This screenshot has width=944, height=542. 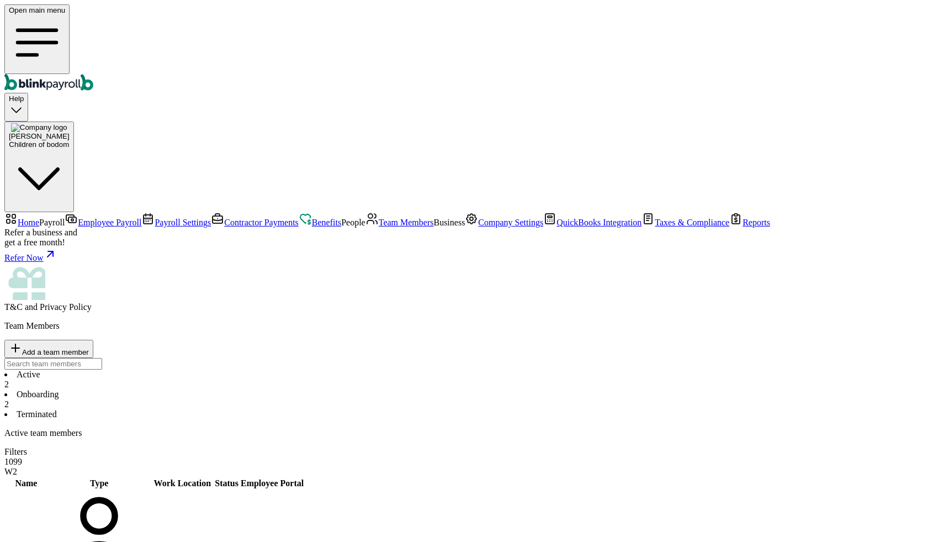 What do you see at coordinates (750, 222) in the screenshot?
I see `a: Reports` at bounding box center [750, 222].